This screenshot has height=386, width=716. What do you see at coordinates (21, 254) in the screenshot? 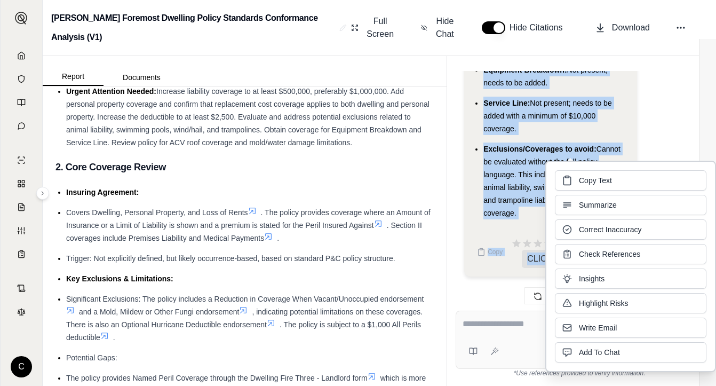
I see `a: Coverage Table` at bounding box center [21, 254].